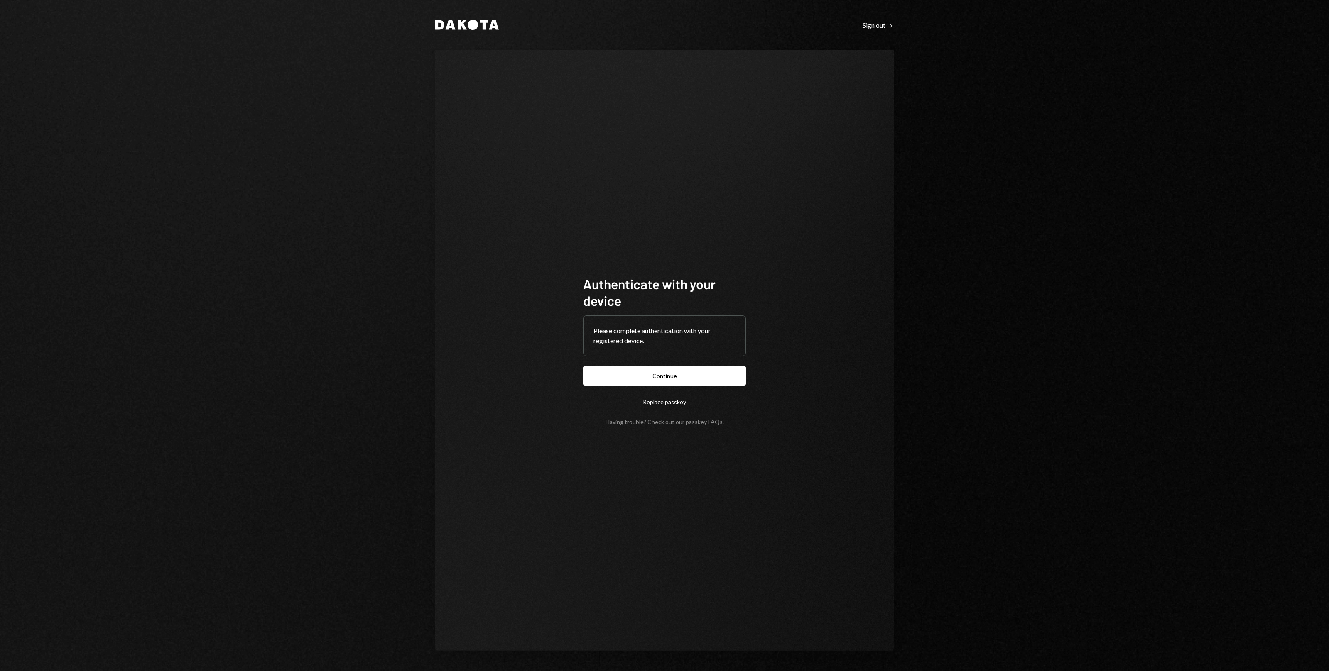 The image size is (1329, 671). What do you see at coordinates (664, 402) in the screenshot?
I see `button: Replace passkey` at bounding box center [664, 402].